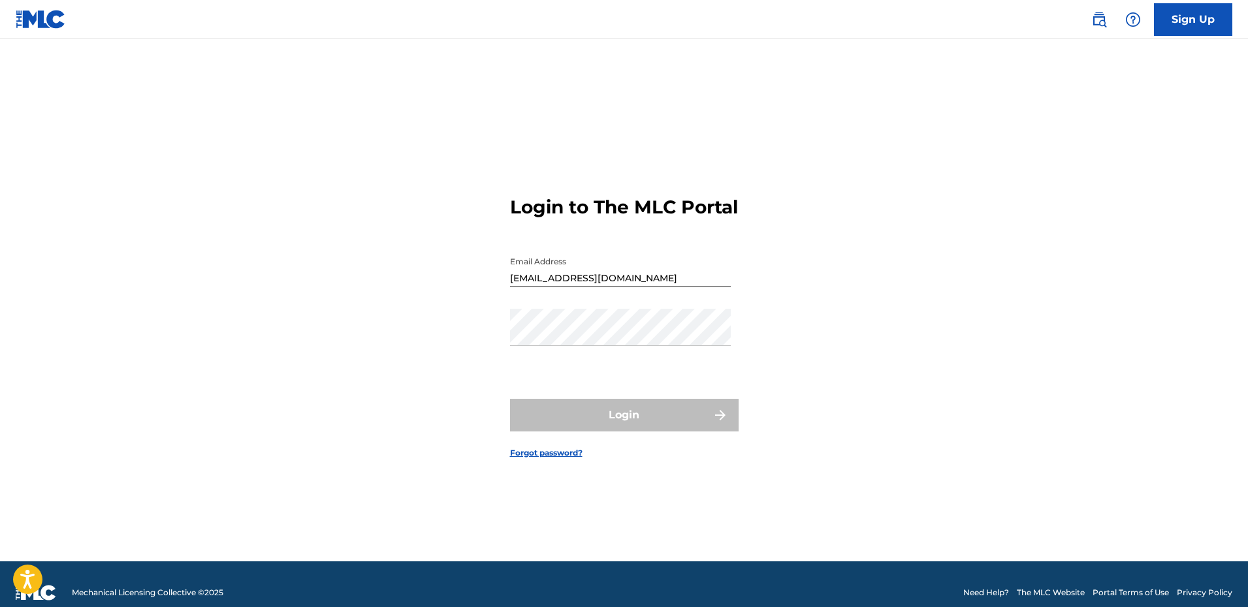  Describe the element at coordinates (1099, 20) in the screenshot. I see `a: Public Search` at that location.